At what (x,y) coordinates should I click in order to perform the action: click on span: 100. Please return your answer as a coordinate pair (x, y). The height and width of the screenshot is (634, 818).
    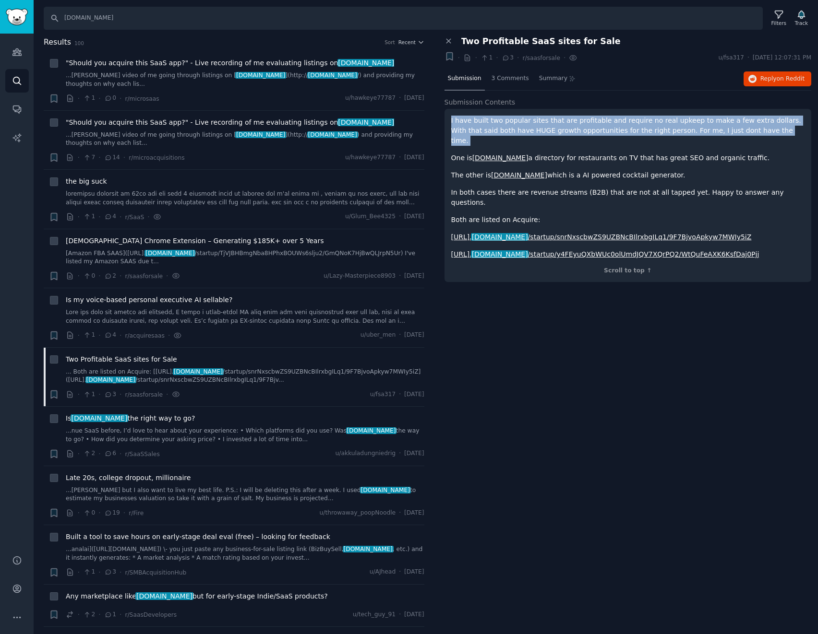
    Looking at the image, I should click on (79, 43).